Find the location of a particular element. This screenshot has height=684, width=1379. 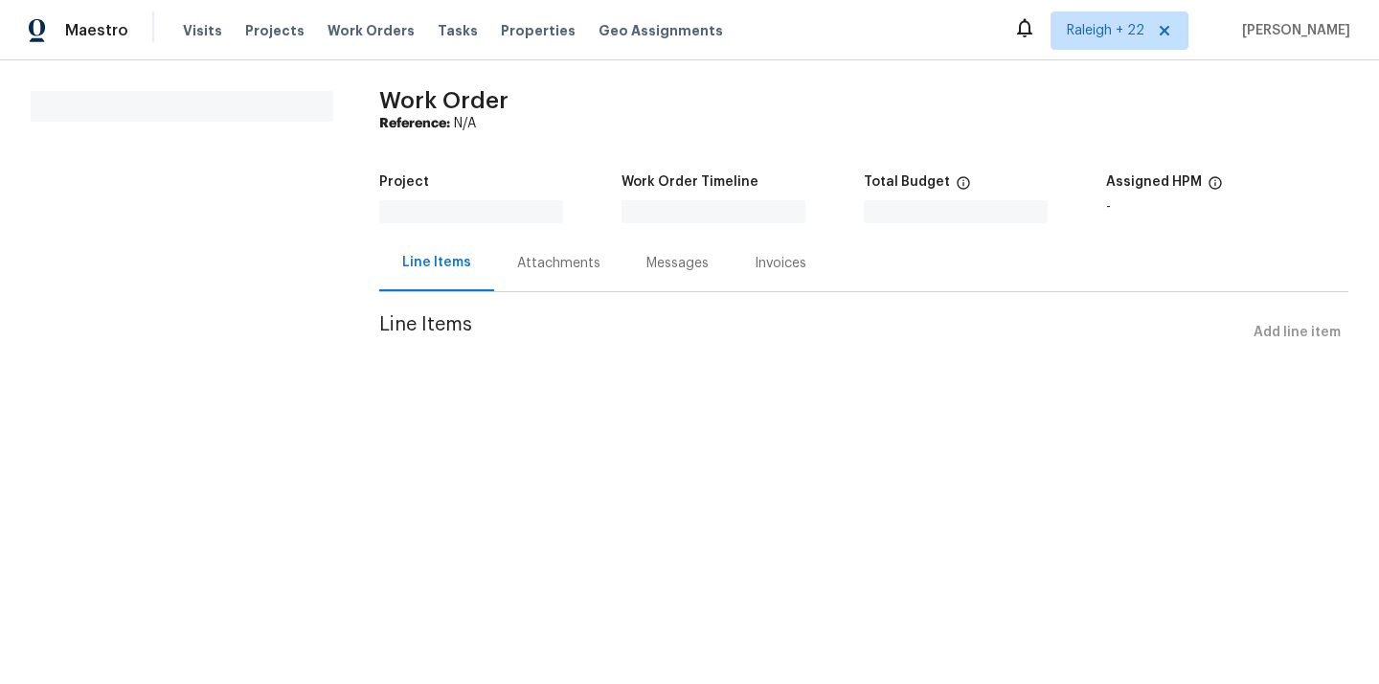

h5: Work Order Timeline is located at coordinates (689, 182).